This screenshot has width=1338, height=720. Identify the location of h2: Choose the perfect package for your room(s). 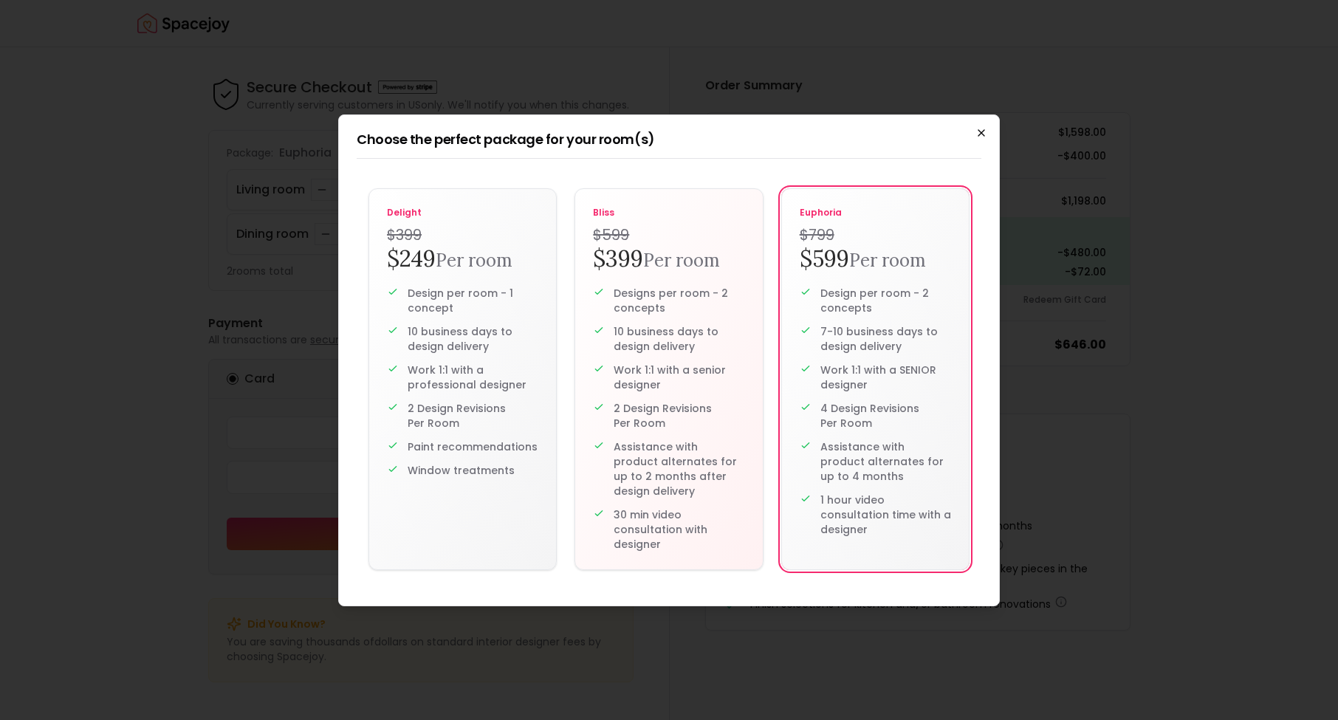
(669, 140).